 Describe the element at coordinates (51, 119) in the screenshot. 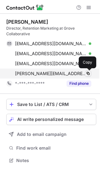

I see `button: AI write personalized message` at that location.